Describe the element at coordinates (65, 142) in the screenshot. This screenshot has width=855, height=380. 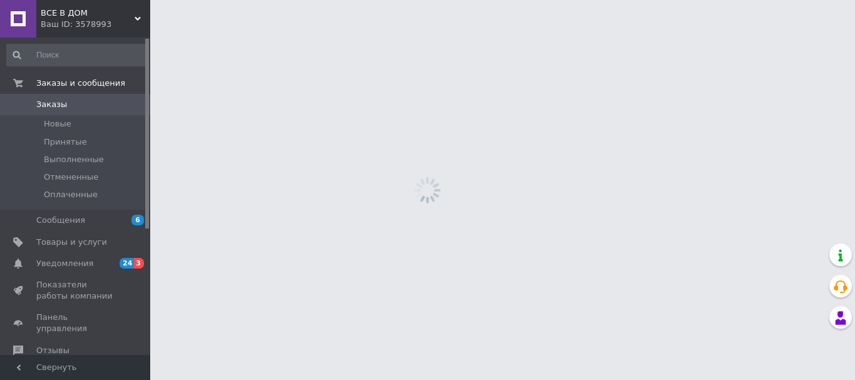
I see `span: Принятые` at that location.